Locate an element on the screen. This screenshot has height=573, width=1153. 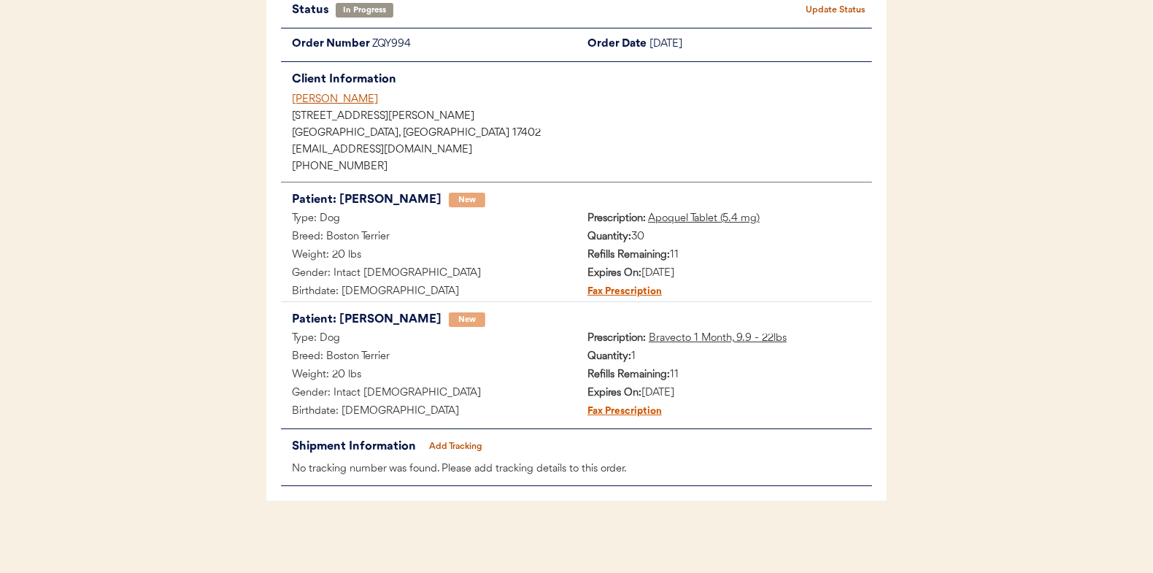
u: Bravecto 1 Month, 9.9 - 22lbs is located at coordinates (717, 338).